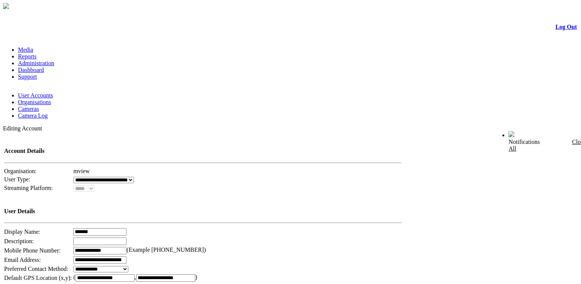 Image resolution: width=581 pixels, height=284 pixels. Describe the element at coordinates (465, 134) in the screenshot. I see `span: Welcome, afzaal (Supervisor)` at that location.